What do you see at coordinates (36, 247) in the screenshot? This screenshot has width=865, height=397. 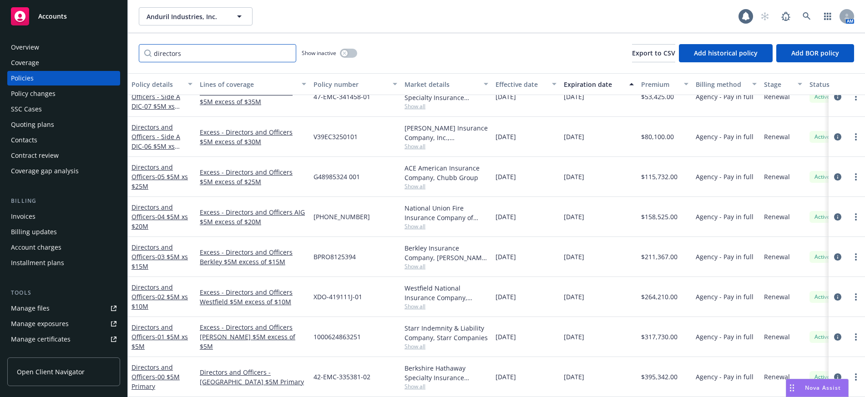 I see `div: Account charges` at bounding box center [36, 247].